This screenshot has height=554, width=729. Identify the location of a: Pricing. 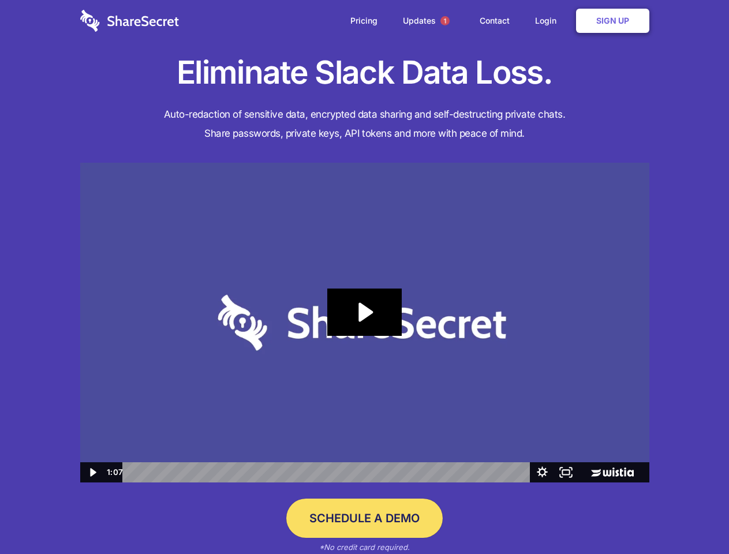
(364, 21).